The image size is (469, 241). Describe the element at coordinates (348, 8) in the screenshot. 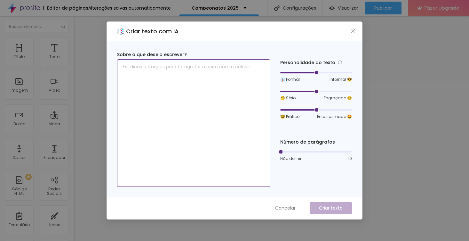

I see `span: Visualizar` at that location.